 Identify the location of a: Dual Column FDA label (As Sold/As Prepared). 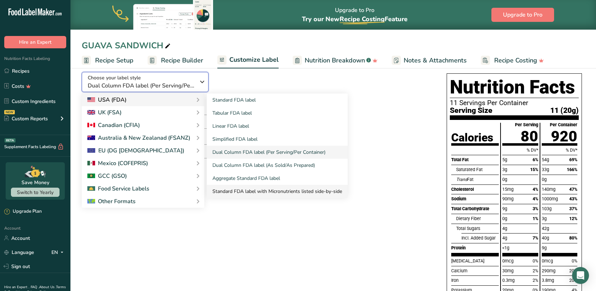
(277, 165).